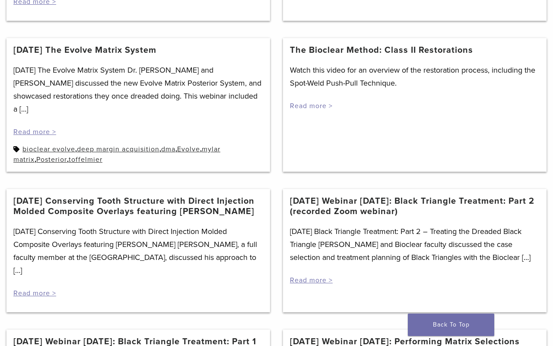 The height and width of the screenshot is (346, 553). I want to click on a: dma, so click(168, 149).